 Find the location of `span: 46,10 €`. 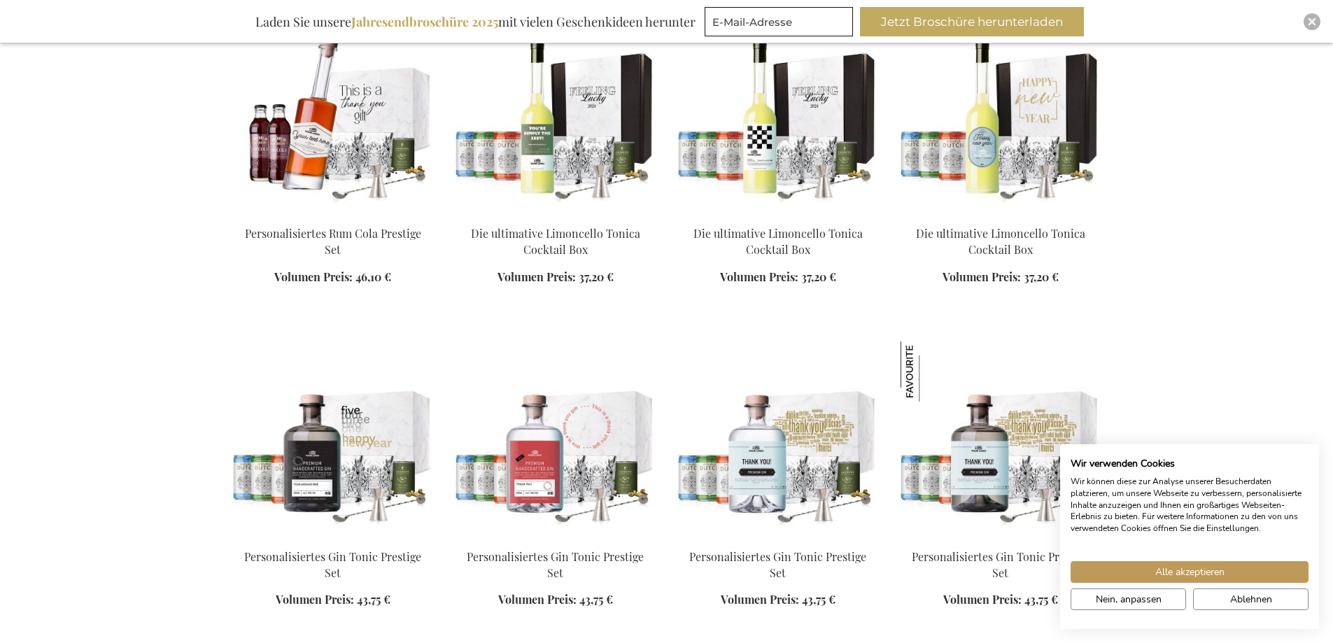

span: 46,10 € is located at coordinates (373, 276).